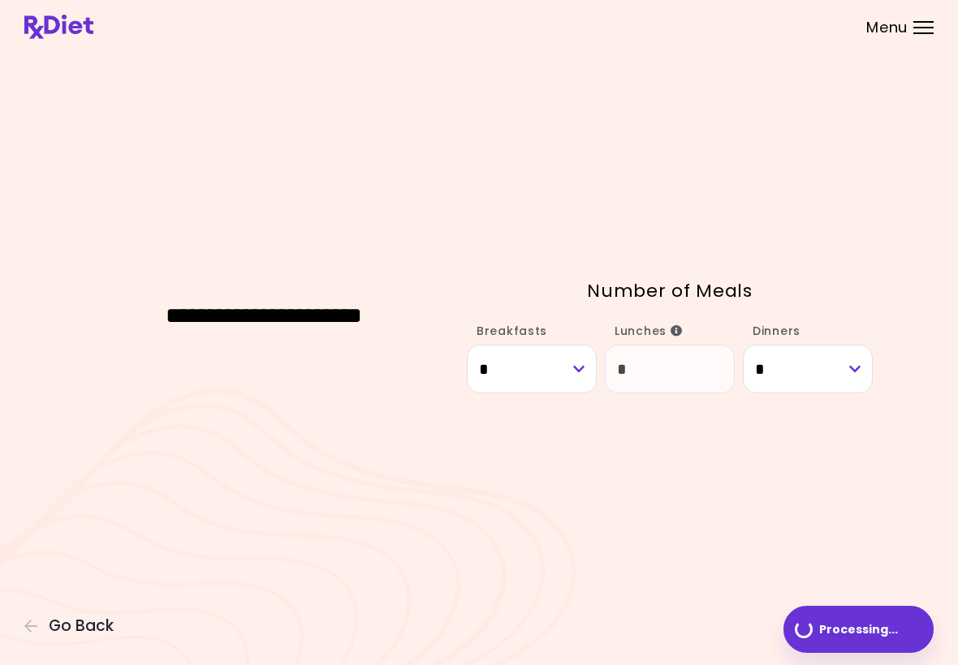  Describe the element at coordinates (81, 627) in the screenshot. I see `span: Go Back` at that location.